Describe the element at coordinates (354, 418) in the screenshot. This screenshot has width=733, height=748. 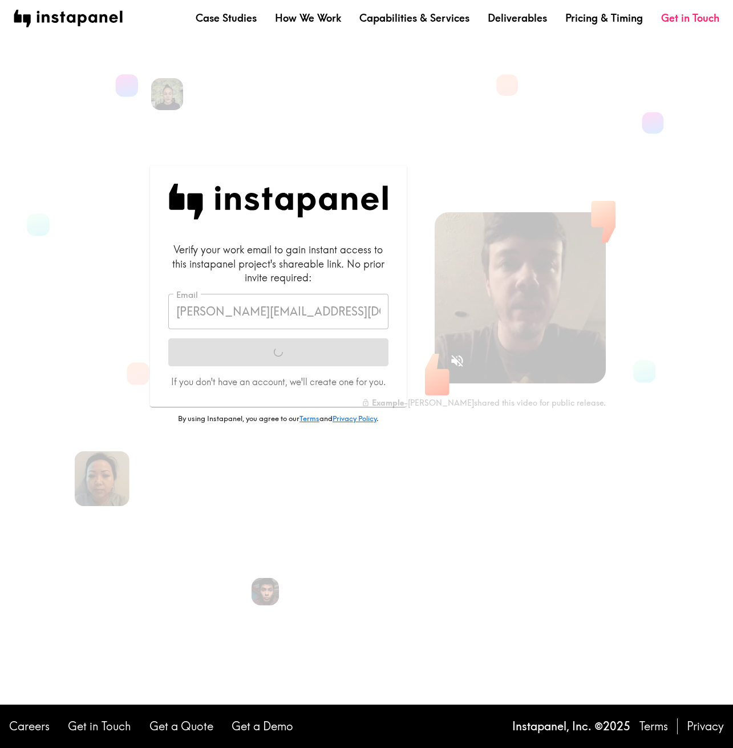
I see `a: Privacy Policy` at that location.